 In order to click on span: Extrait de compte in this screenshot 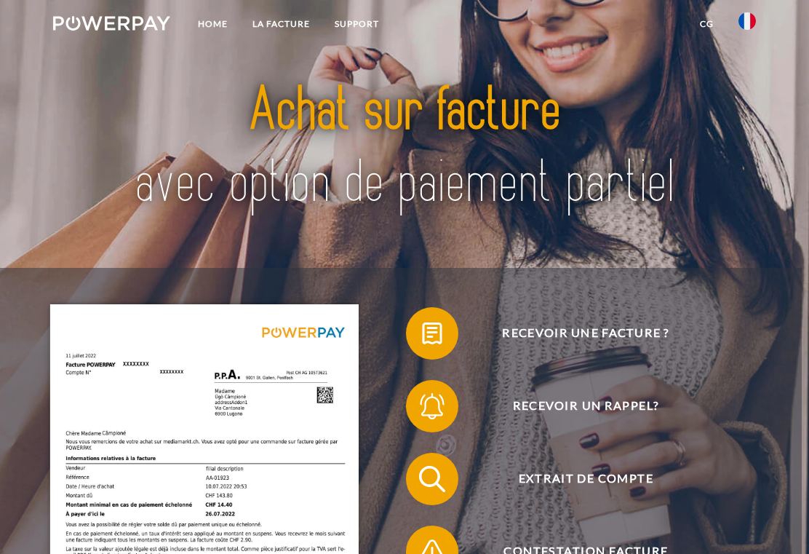, I will do `click(586, 479)`.